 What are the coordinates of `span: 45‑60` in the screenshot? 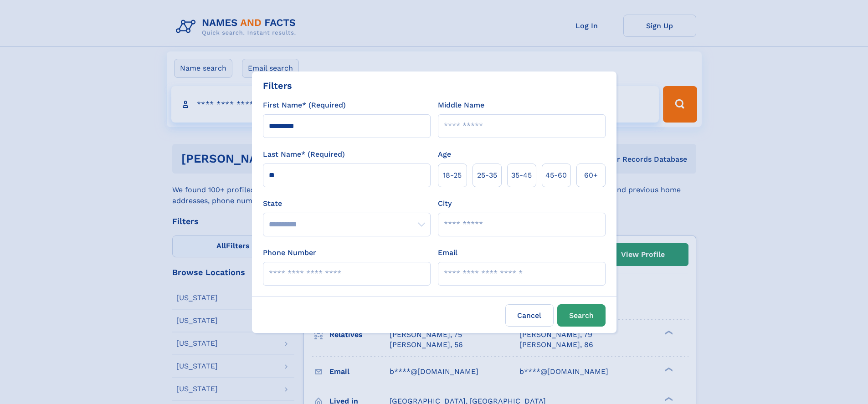 It's located at (556, 175).